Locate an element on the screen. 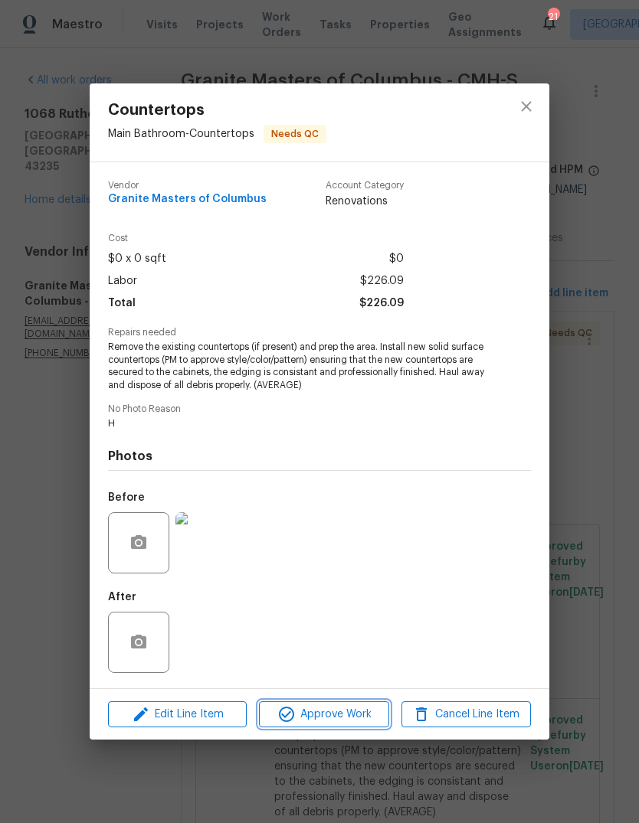 Image resolution: width=639 pixels, height=823 pixels. span: No Photo Reason is located at coordinates (319, 409).